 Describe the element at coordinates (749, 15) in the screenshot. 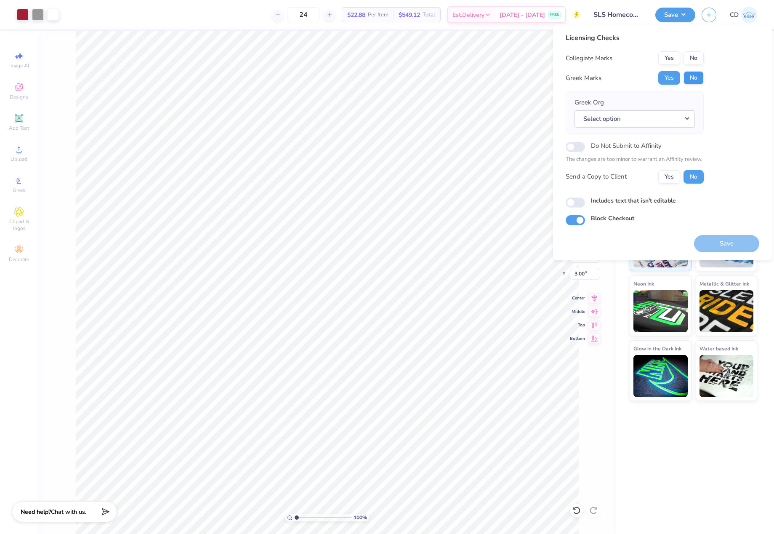

I see `img: Cedric Diasanta` at that location.